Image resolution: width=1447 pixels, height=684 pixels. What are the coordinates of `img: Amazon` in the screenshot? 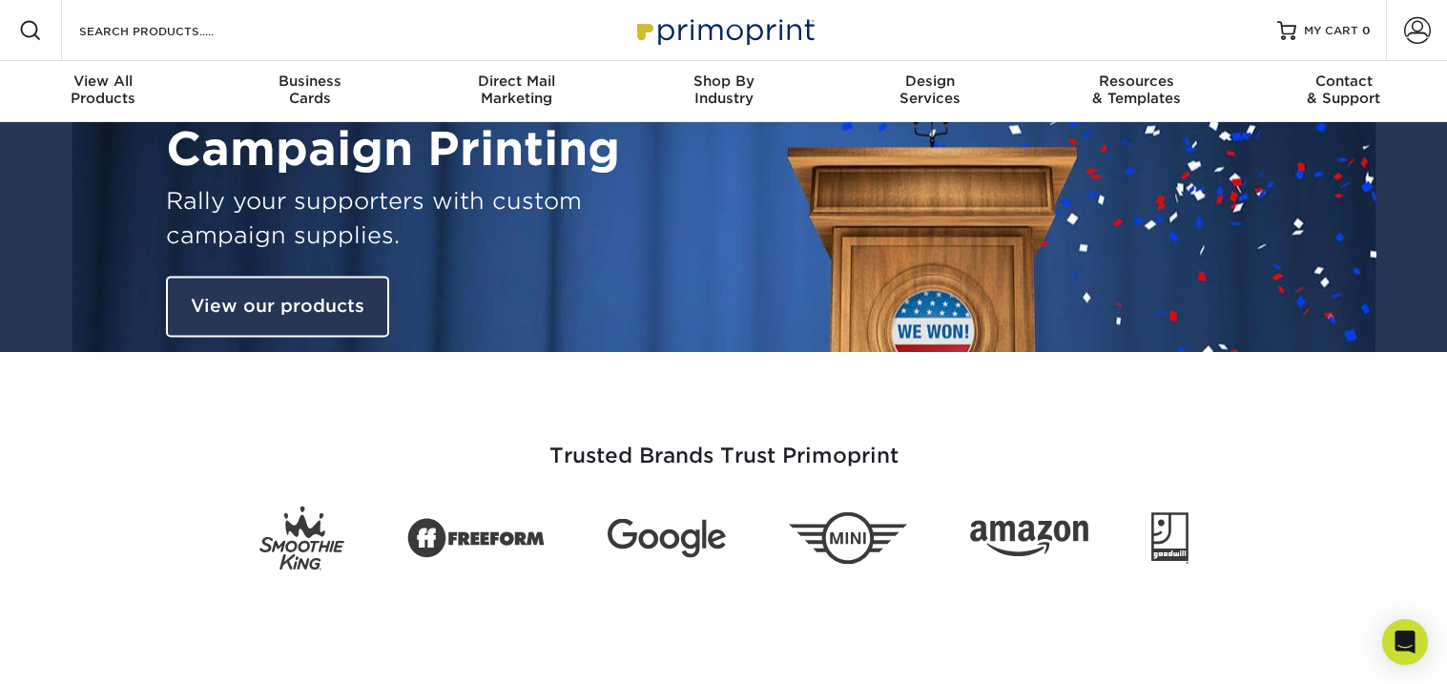 It's located at (1029, 539).